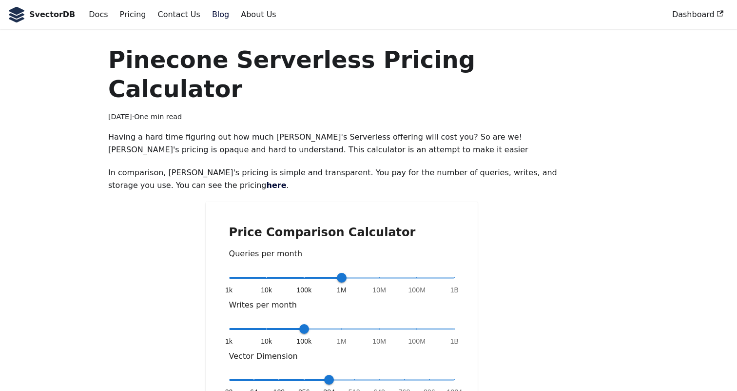 This screenshot has height=391, width=737. Describe the element at coordinates (41, 15) in the screenshot. I see `a: SvectorDB LogoSvectorDB LogoSvectorDB` at that location.